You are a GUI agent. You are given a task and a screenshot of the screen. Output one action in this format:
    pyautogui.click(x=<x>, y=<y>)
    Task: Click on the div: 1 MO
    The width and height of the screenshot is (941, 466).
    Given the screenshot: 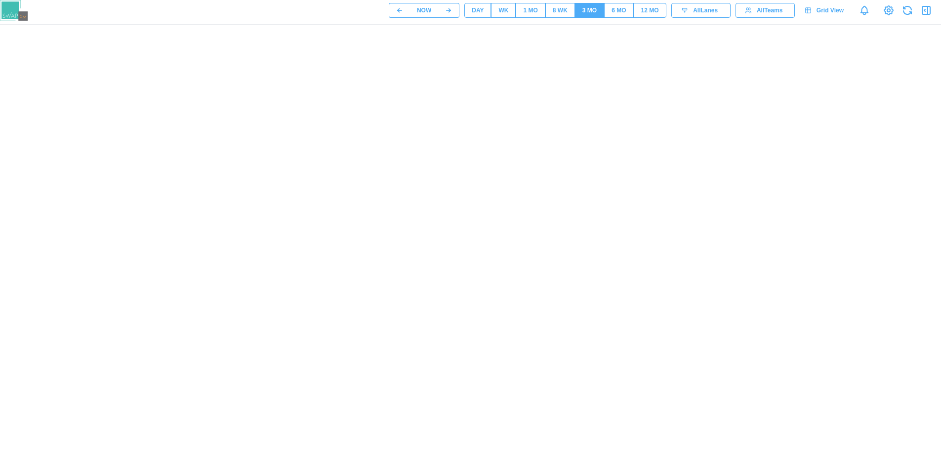 What is the action you would take?
    pyautogui.click(x=530, y=10)
    